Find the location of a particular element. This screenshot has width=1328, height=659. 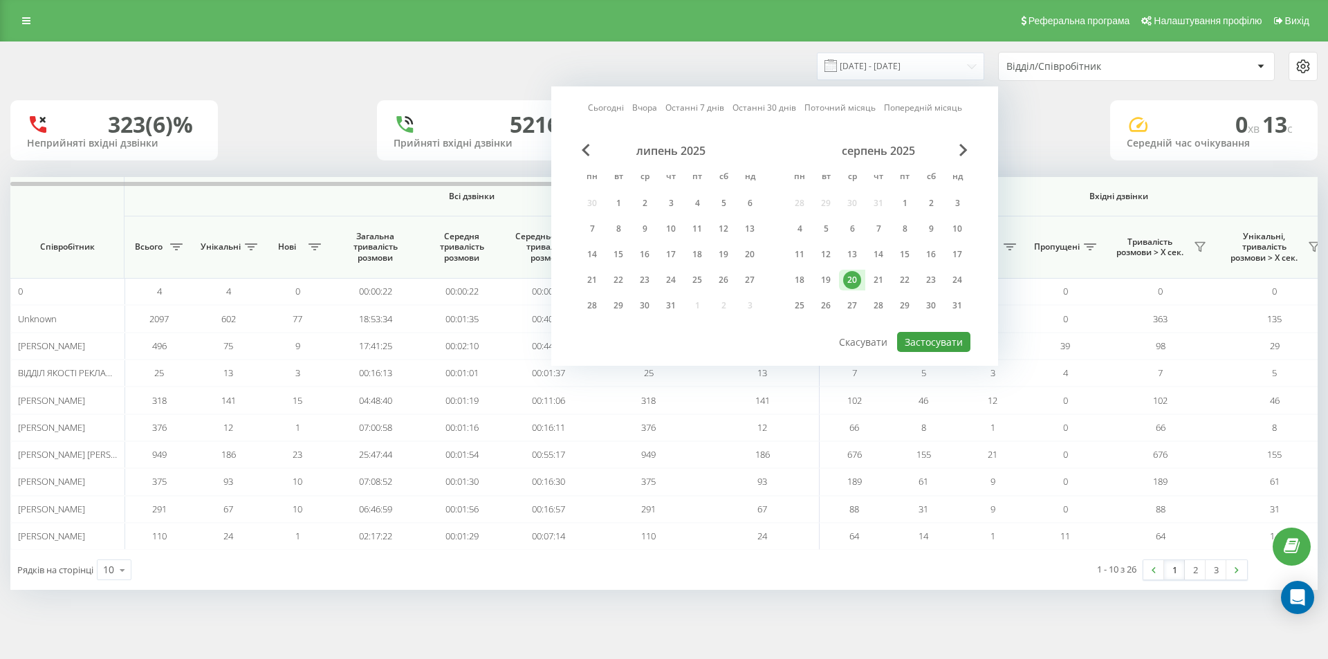

div: нд 17 серп 2025 р. is located at coordinates (957, 255).